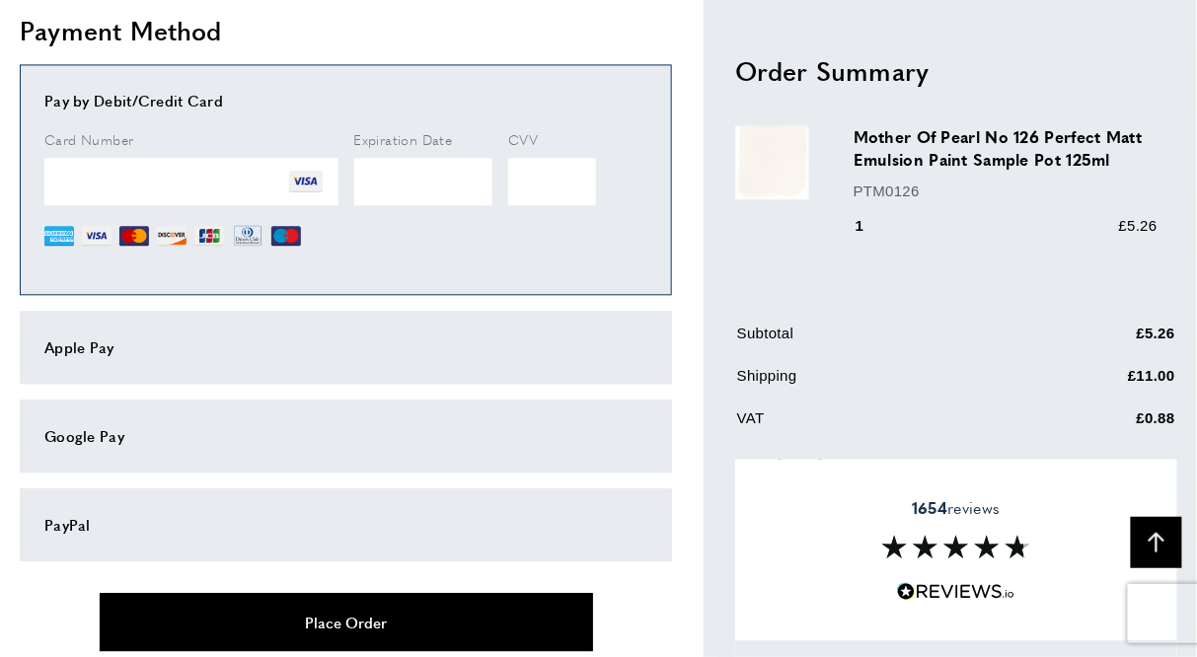 The height and width of the screenshot is (657, 1197). What do you see at coordinates (877, 470) in the screenshot?
I see `td: Grand Total` at bounding box center [877, 470].